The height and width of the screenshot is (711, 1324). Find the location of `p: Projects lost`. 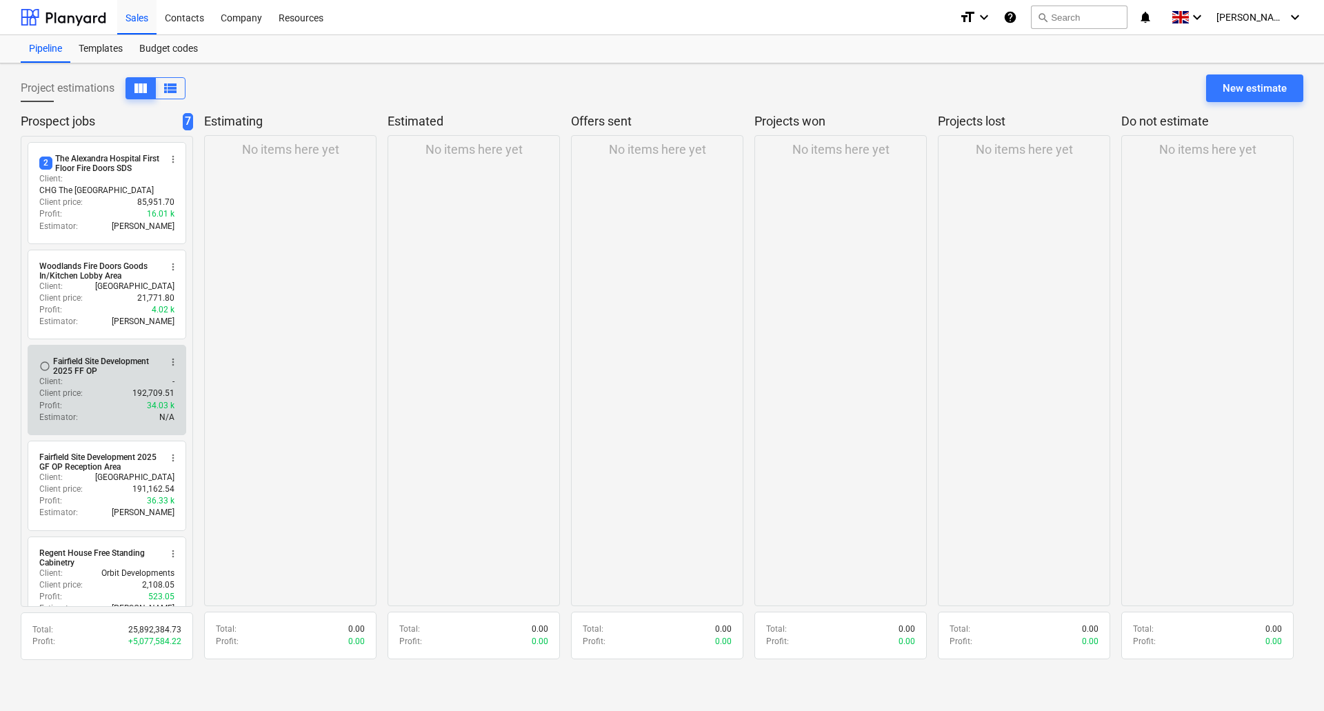

p: Projects lost is located at coordinates (1022, 121).